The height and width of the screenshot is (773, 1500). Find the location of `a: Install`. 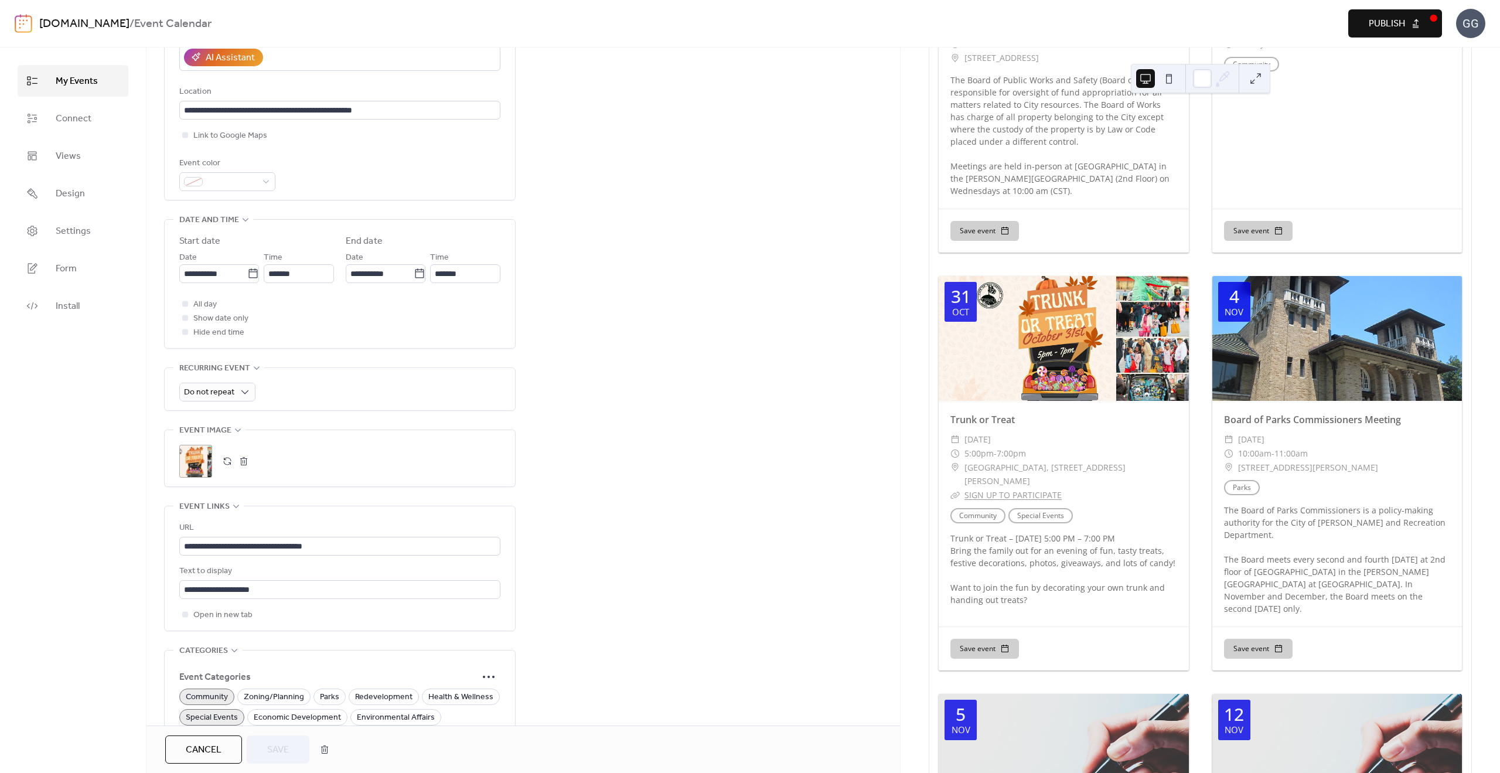

a: Install is located at coordinates (73, 306).